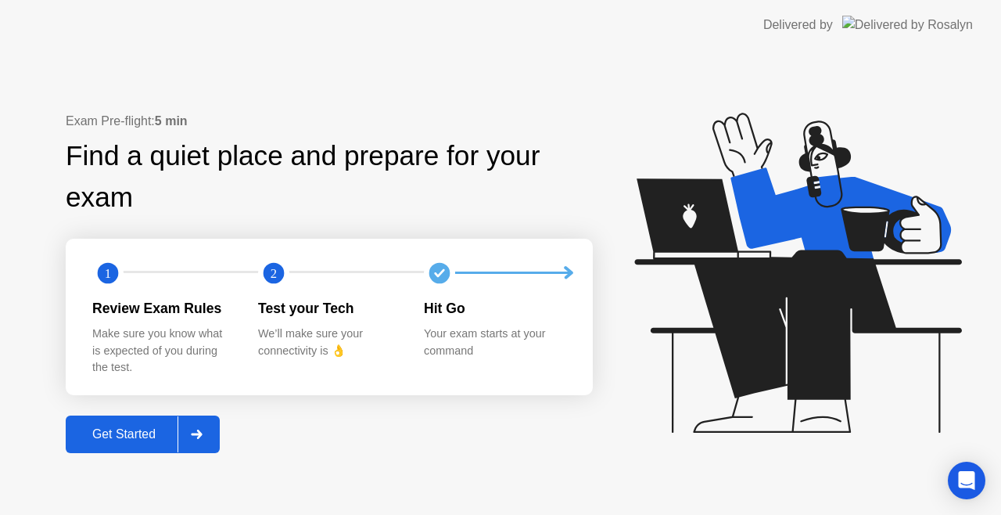 The width and height of the screenshot is (1001, 515). Describe the element at coordinates (329, 177) in the screenshot. I see `div: Find a quiet place and prepare for your exam` at that location.